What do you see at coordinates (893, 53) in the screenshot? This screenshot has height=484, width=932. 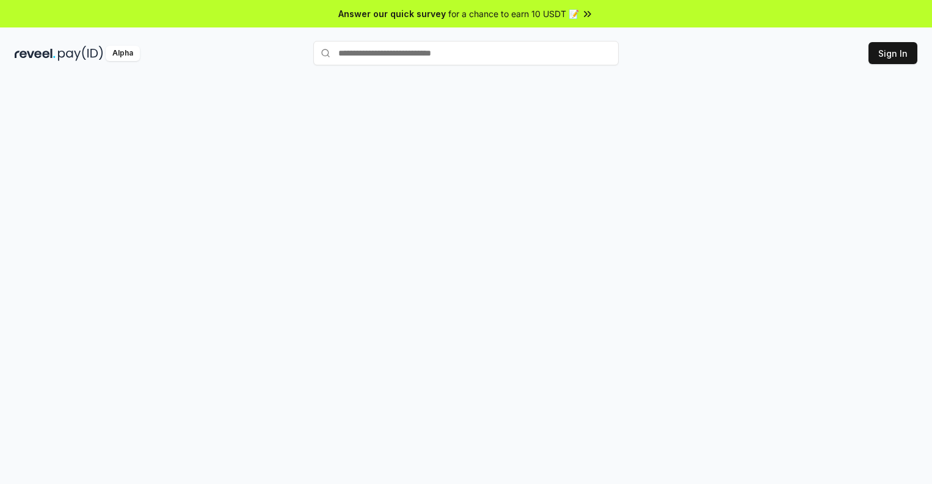 I see `button: Sign In` at bounding box center [893, 53].